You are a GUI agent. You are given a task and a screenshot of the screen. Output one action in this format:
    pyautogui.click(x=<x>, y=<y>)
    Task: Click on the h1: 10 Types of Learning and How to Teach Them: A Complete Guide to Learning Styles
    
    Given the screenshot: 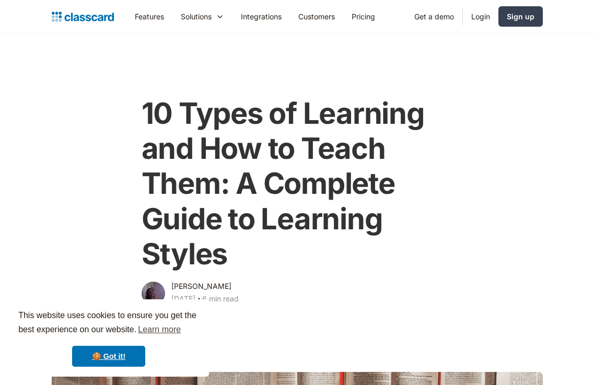 What is the action you would take?
    pyautogui.click(x=297, y=184)
    